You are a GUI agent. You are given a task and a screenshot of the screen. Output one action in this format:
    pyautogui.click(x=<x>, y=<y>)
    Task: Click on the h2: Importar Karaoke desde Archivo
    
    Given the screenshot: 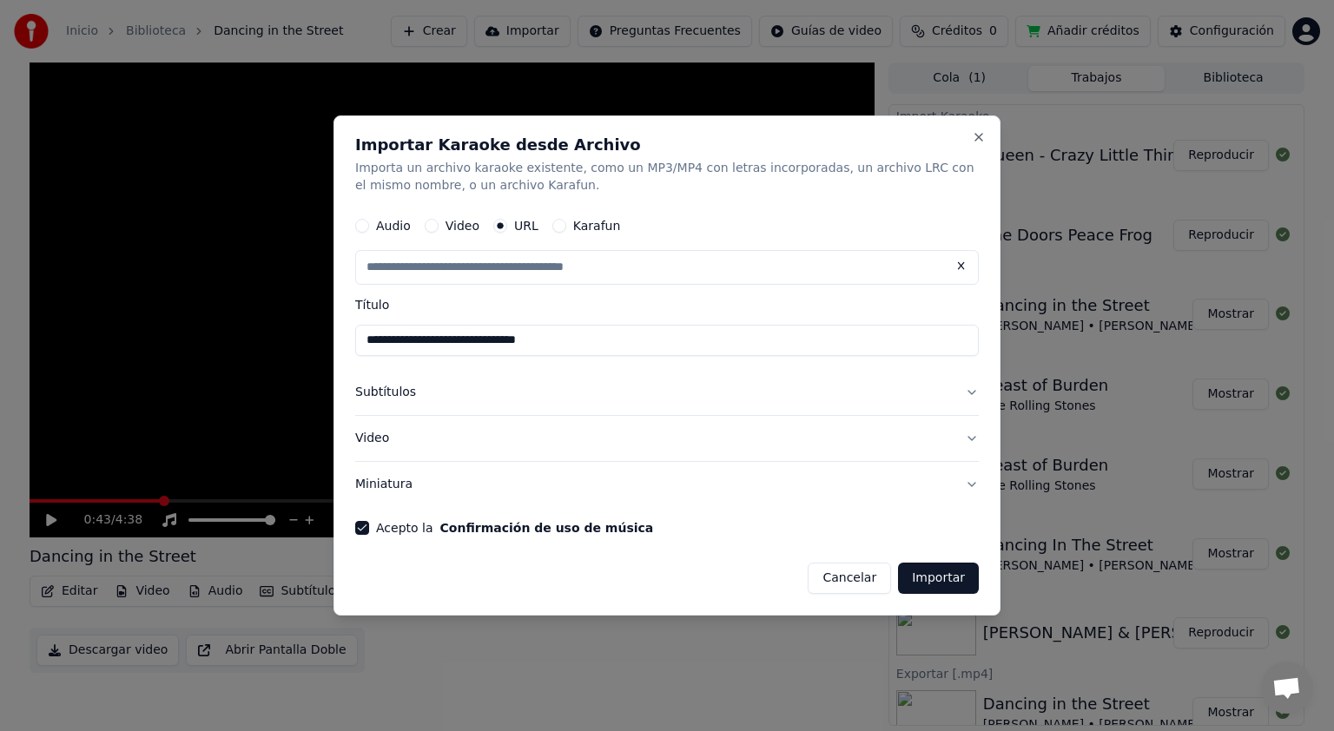 What is the action you would take?
    pyautogui.click(x=667, y=145)
    